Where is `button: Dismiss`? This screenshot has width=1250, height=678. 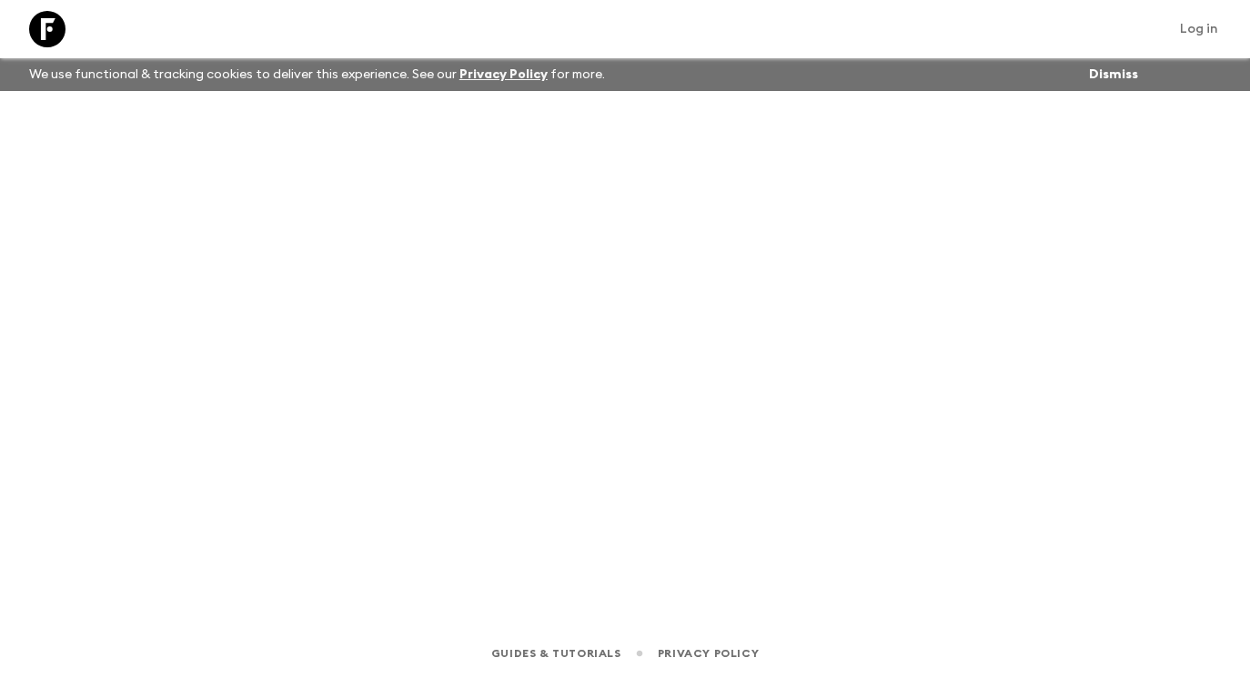
button: Dismiss is located at coordinates (1114, 75).